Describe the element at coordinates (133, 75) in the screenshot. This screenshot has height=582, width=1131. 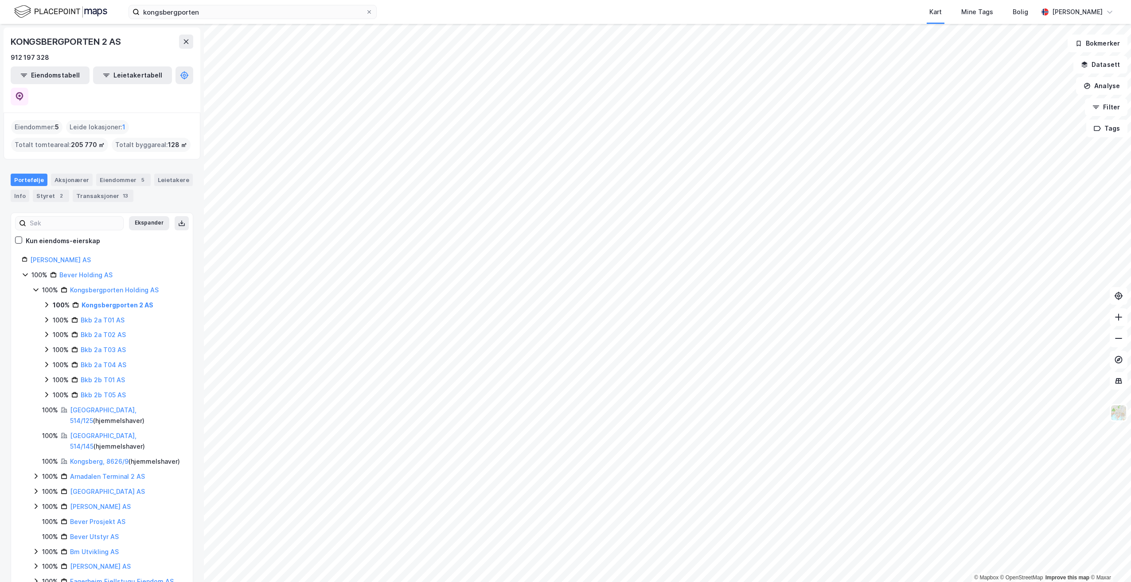
I see `button: Leietakertabell` at that location.